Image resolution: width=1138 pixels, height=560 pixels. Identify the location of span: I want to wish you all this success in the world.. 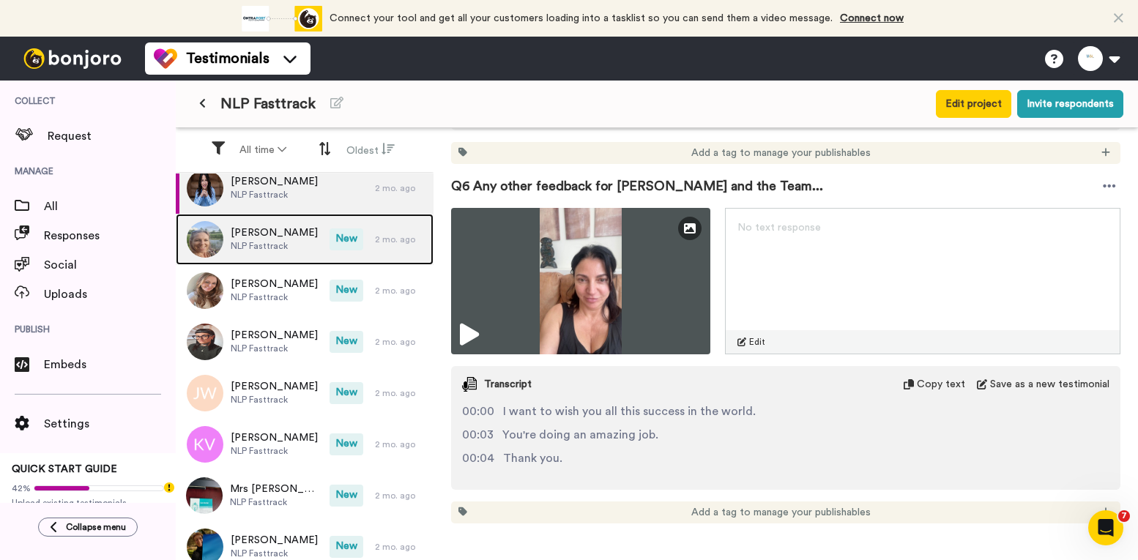
(629, 412).